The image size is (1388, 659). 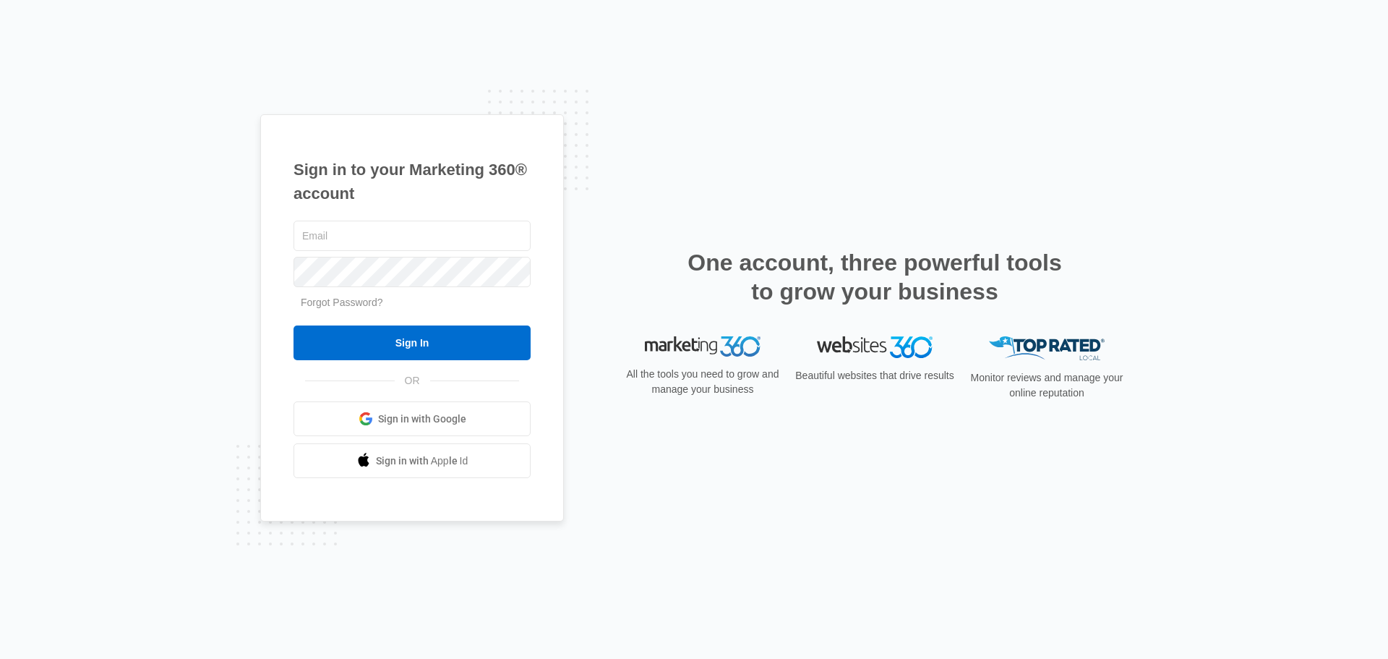 I want to click on h1: Sign in to your Marketing 360® account, so click(x=412, y=181).